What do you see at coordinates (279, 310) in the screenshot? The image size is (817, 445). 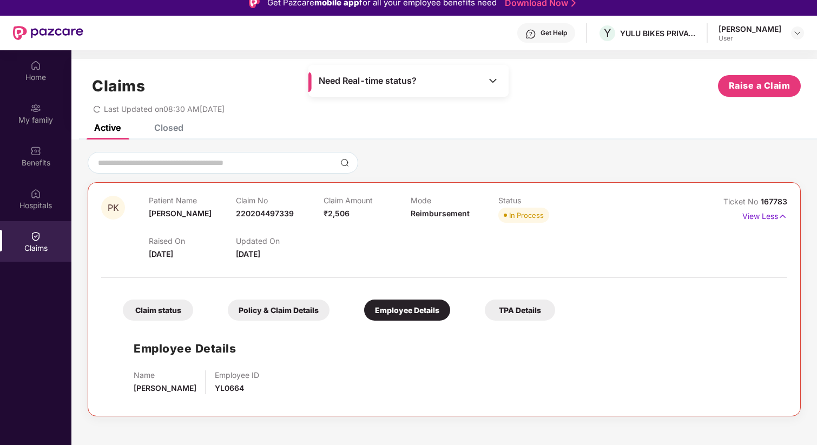 I see `div: Policy & Claim Details` at bounding box center [279, 310].